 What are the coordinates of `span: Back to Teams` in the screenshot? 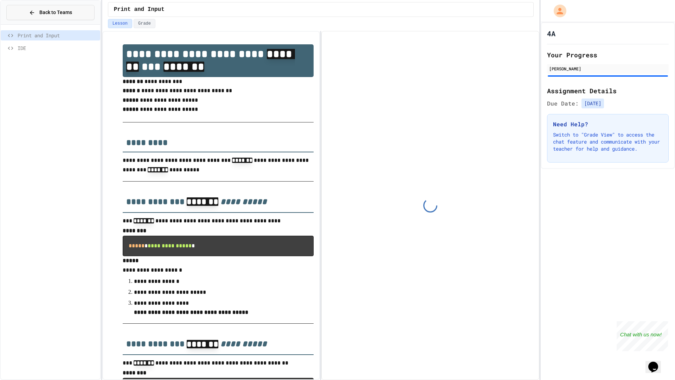 It's located at (56, 12).